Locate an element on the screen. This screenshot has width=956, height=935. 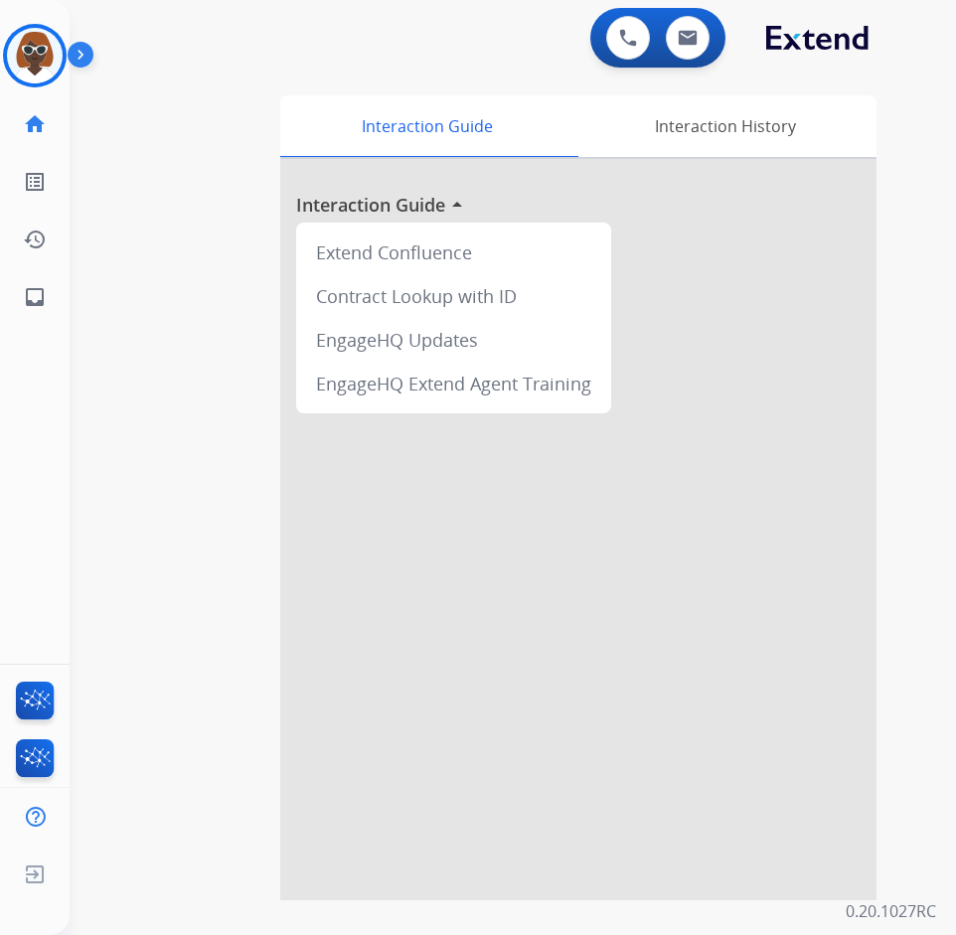
div: Contract Lookup with ID is located at coordinates (453, 296).